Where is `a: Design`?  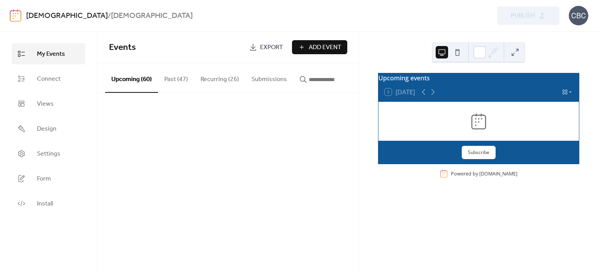 a: Design is located at coordinates (48, 129).